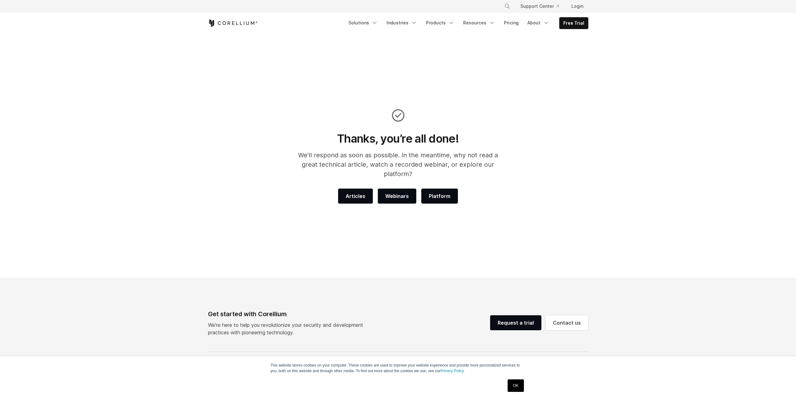 This screenshot has height=400, width=796. Describe the element at coordinates (453, 371) in the screenshot. I see `a: Privacy Policy.` at that location.